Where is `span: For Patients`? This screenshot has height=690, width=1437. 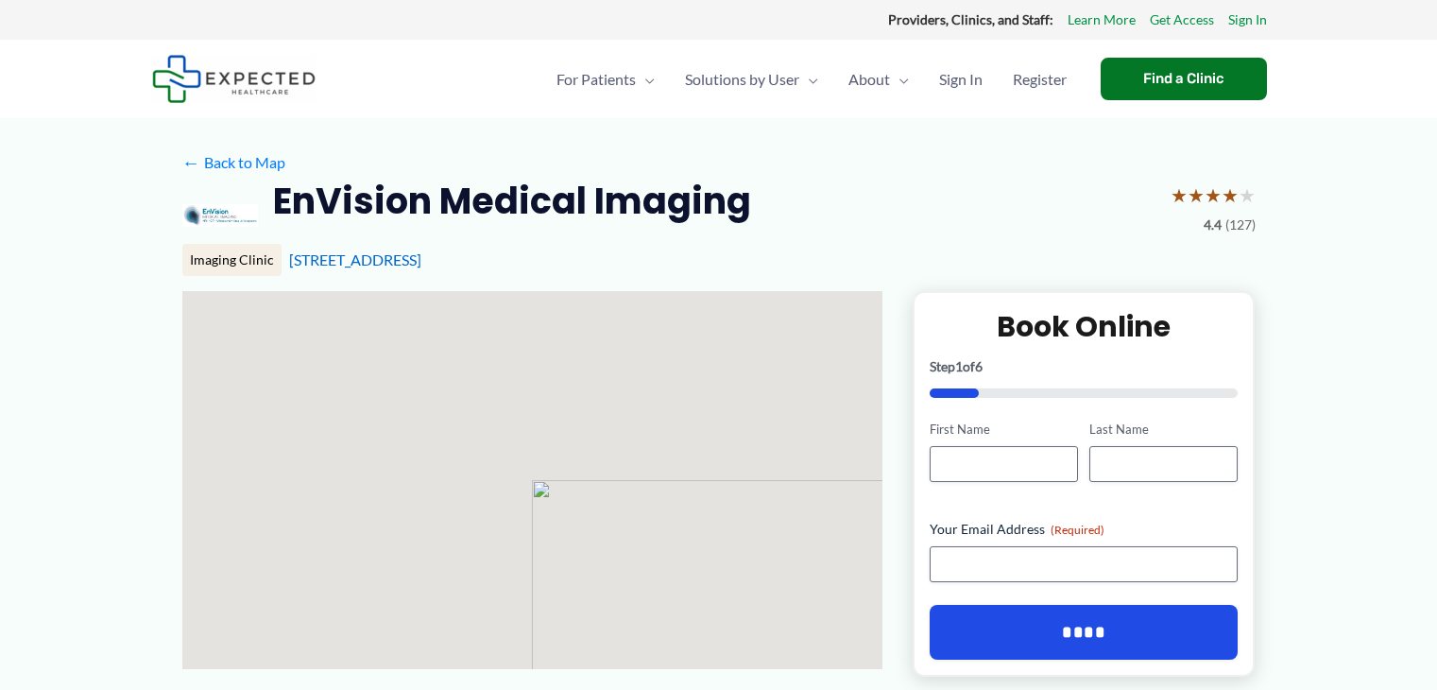 span: For Patients is located at coordinates (596, 79).